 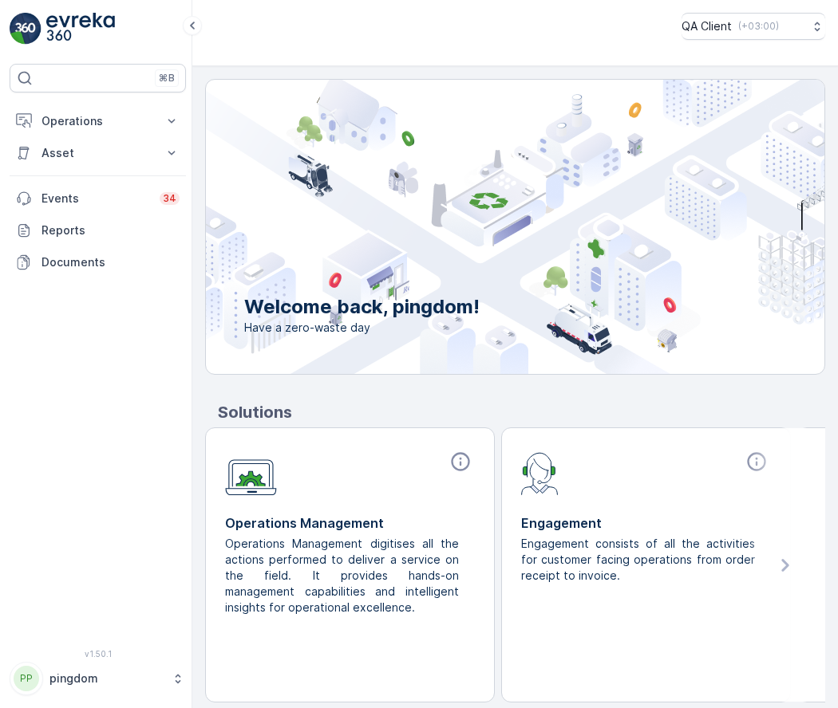 I want to click on p: Operations Management digitises all the actions performed to deliver a service on the field. It p..., so click(x=343, y=576).